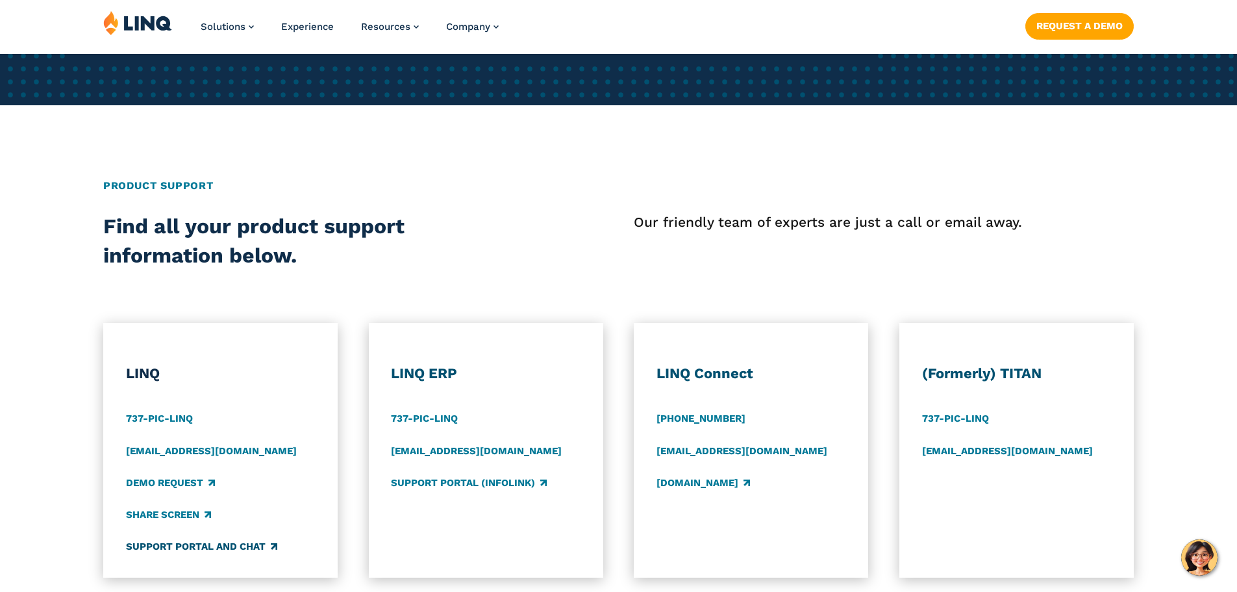 This screenshot has width=1237, height=592. I want to click on h3: LINQ ERP, so click(486, 373).